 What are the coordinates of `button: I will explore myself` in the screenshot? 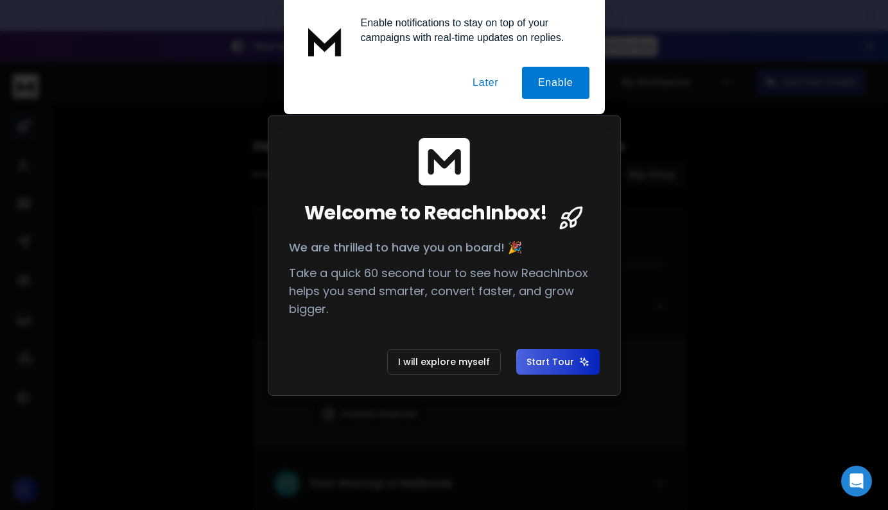 It's located at (444, 362).